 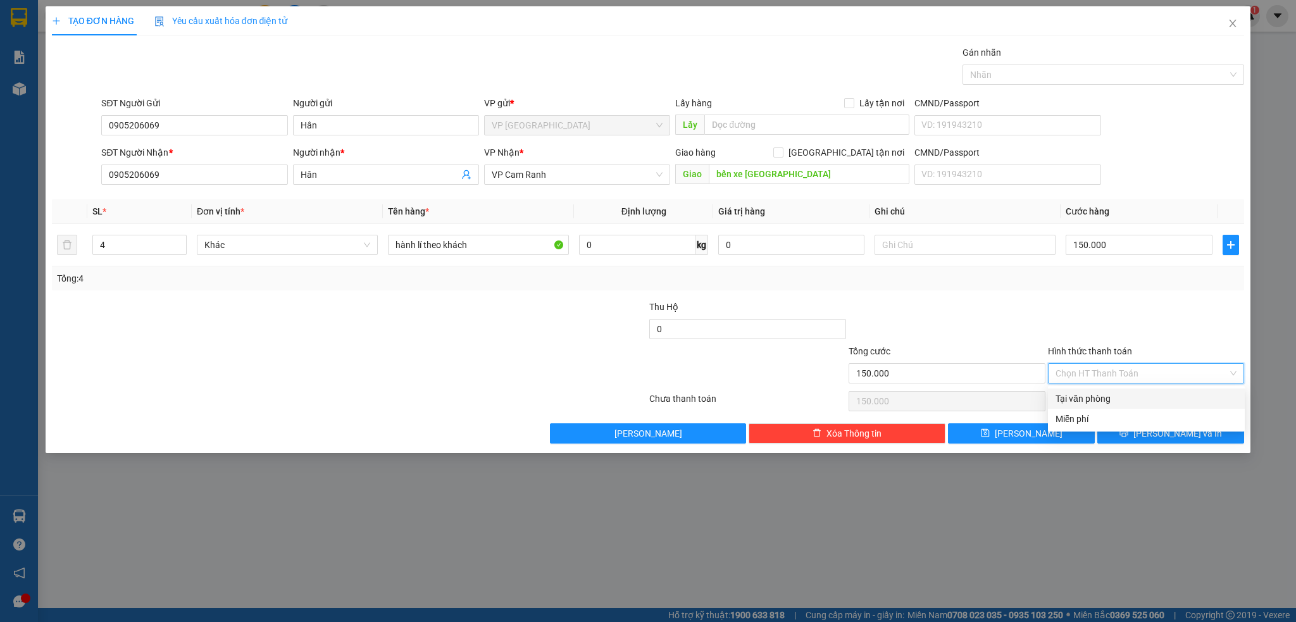 What do you see at coordinates (1146, 399) in the screenshot?
I see `div: Tại văn phòng` at bounding box center [1146, 399].